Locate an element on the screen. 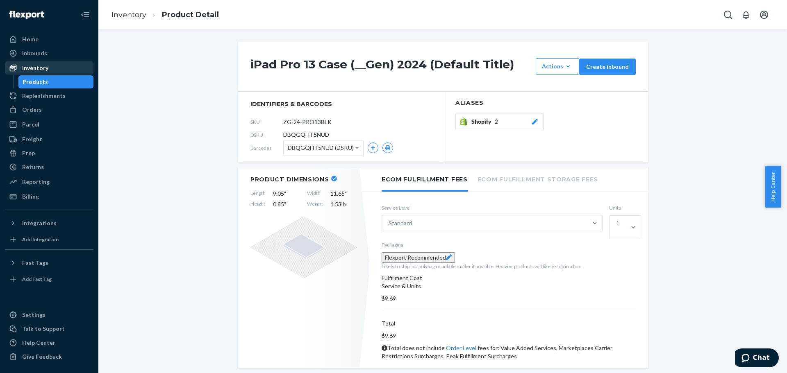 The height and width of the screenshot is (373, 787). span: Weight is located at coordinates (315, 205).